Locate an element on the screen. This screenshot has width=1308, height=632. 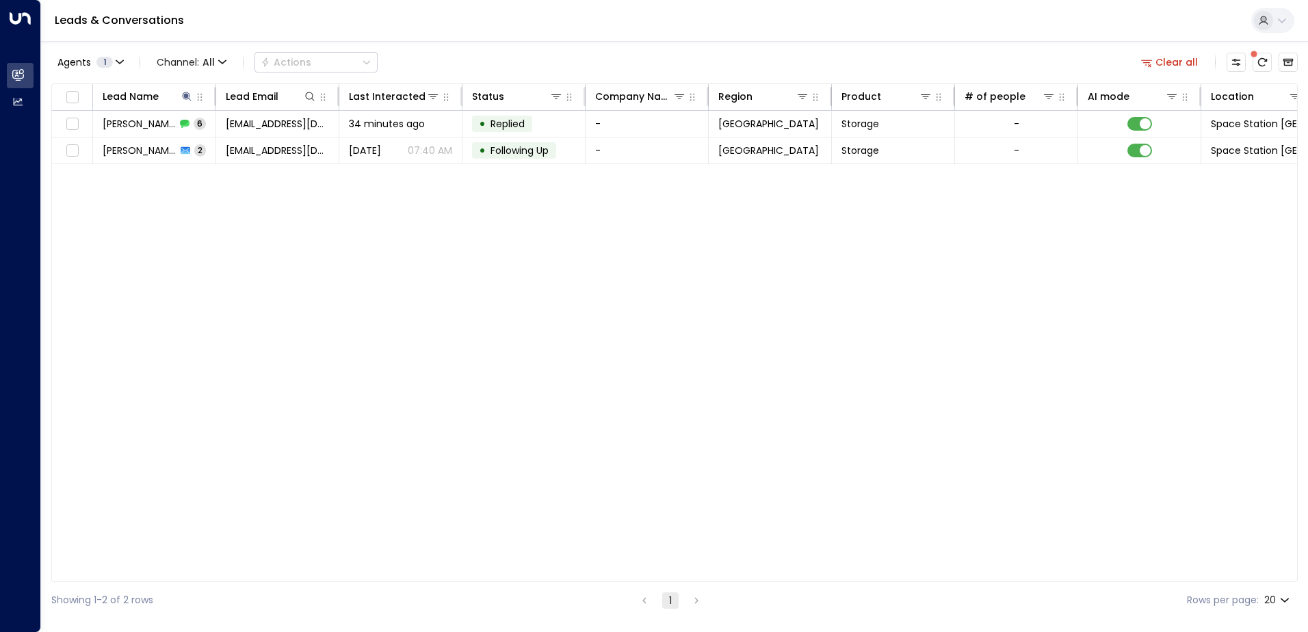
span: Toggle select all is located at coordinates (72, 97).